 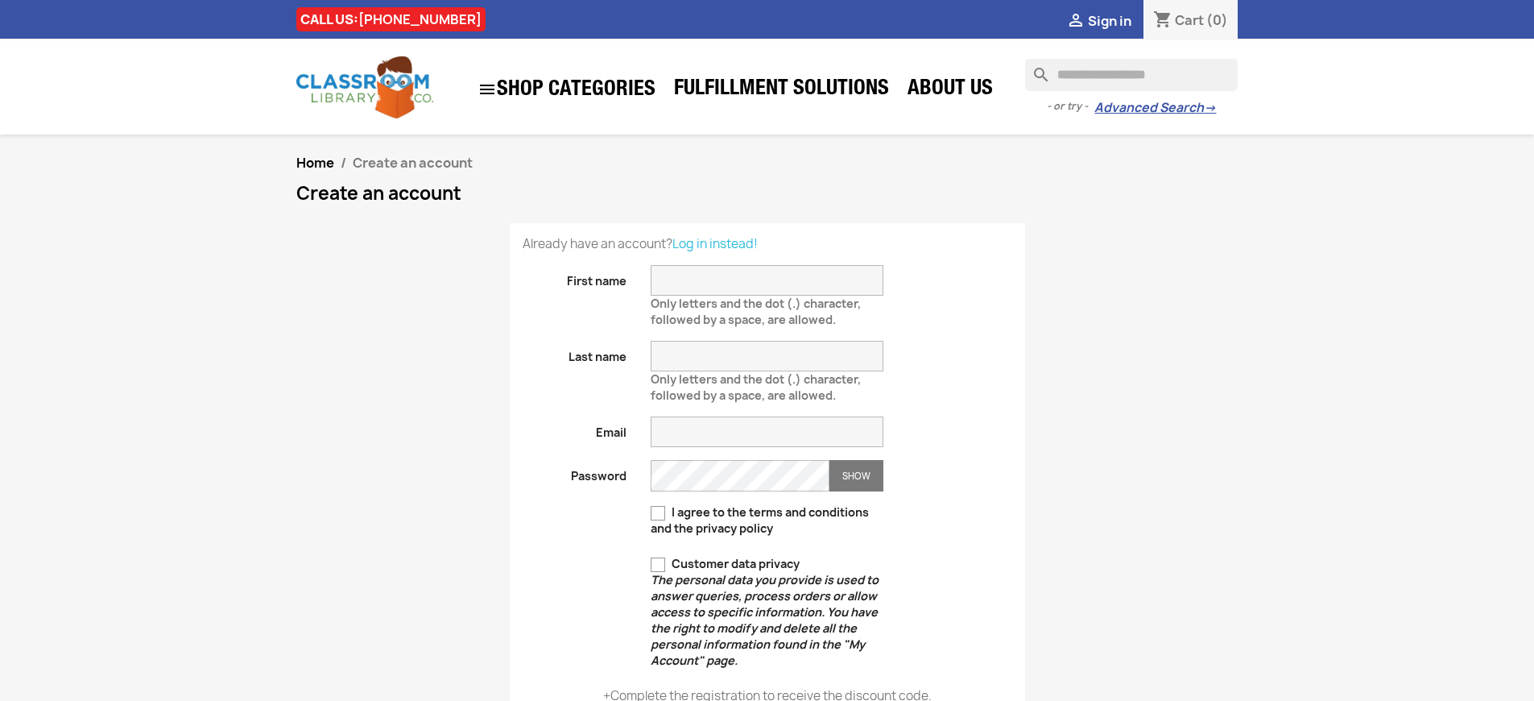 What do you see at coordinates (1217, 20) in the screenshot?
I see `span: (0)` at bounding box center [1217, 20].